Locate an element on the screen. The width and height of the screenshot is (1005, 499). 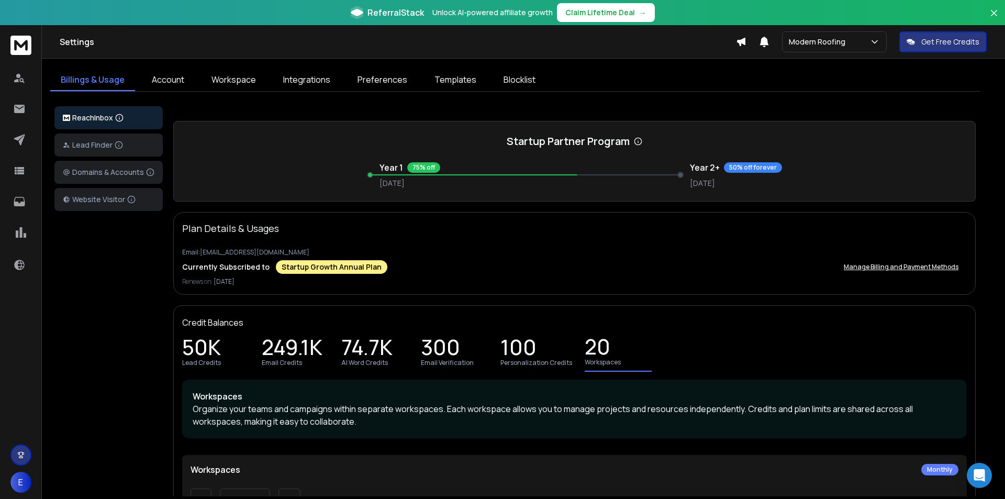
p: Email Verification is located at coordinates (447, 363).